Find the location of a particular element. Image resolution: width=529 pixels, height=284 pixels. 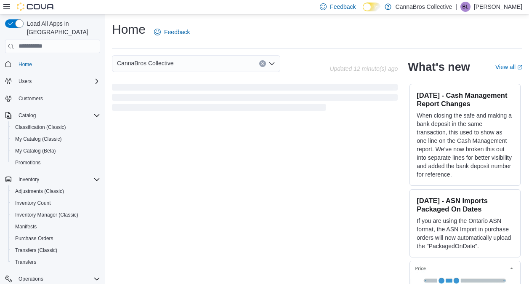

button: Customers is located at coordinates (53, 98).